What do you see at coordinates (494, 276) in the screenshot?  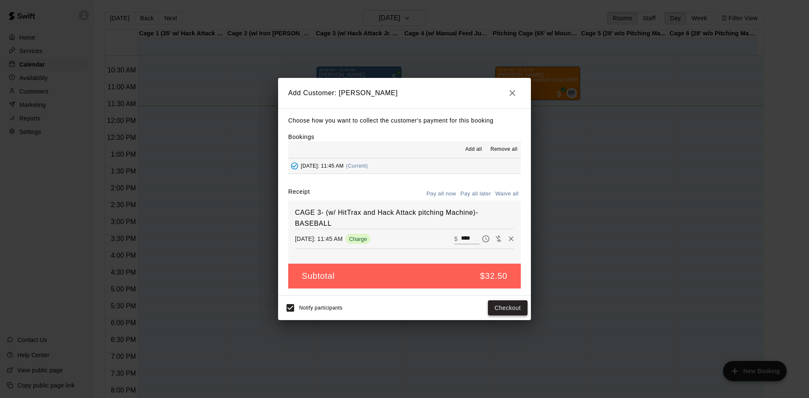 I see `h5: $32.50` at bounding box center [494, 276].